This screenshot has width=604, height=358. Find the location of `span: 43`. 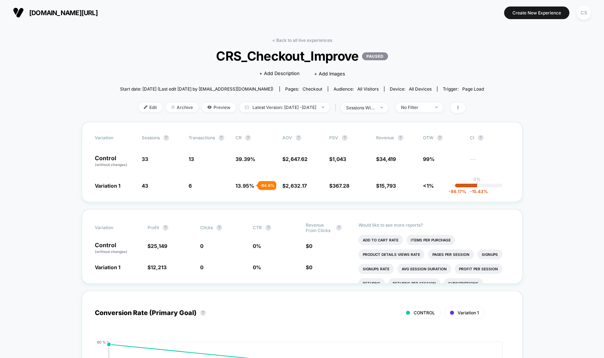

span: 43 is located at coordinates (145, 185).